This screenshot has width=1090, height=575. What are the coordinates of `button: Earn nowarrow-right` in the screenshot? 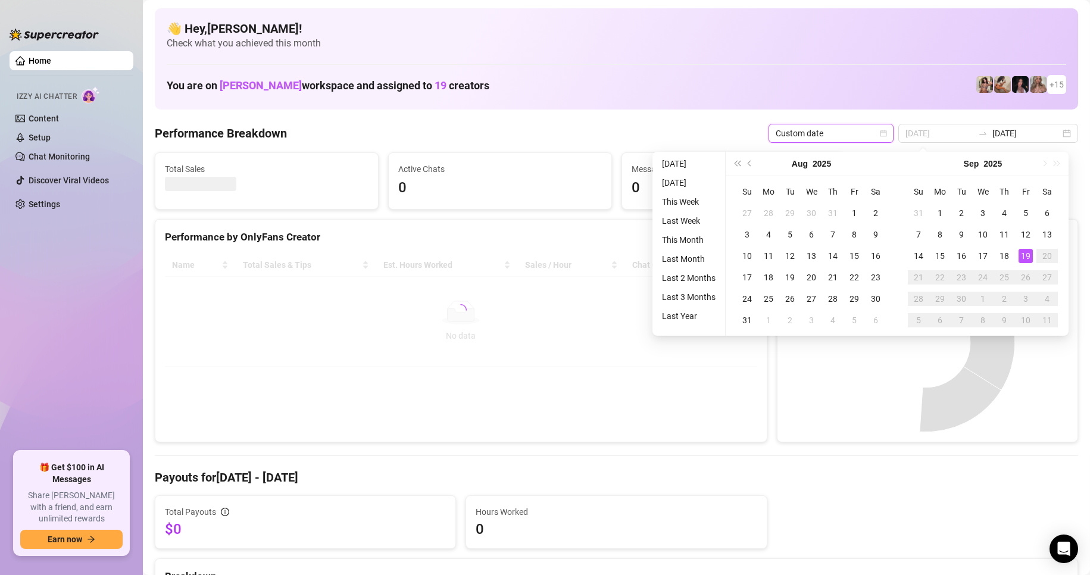 It's located at (71, 539).